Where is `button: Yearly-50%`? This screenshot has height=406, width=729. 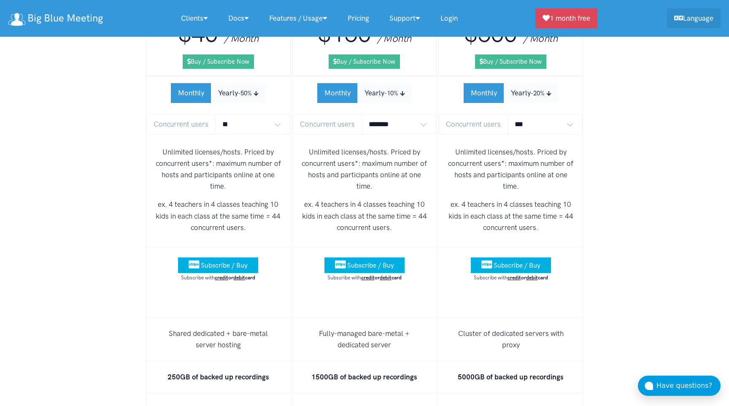
button: Yearly-50% is located at coordinates (238, 93).